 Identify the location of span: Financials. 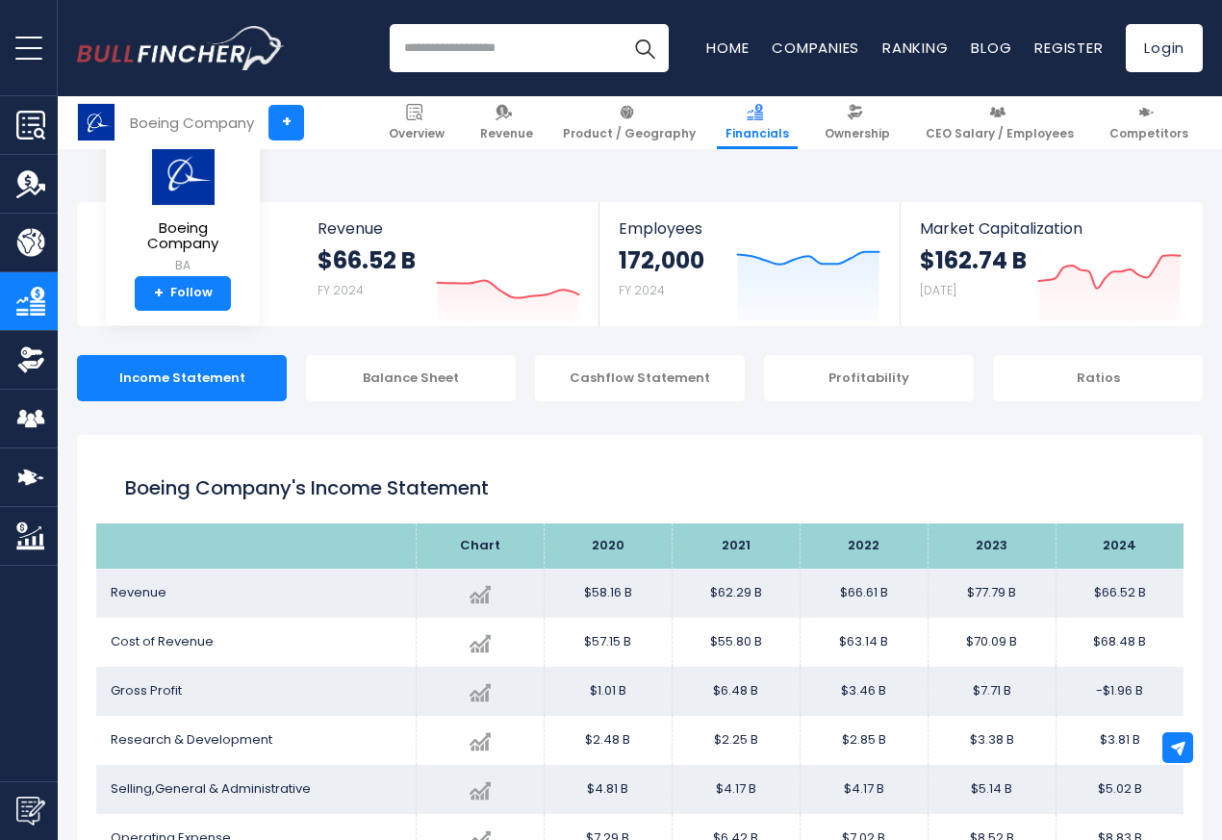
(757, 134).